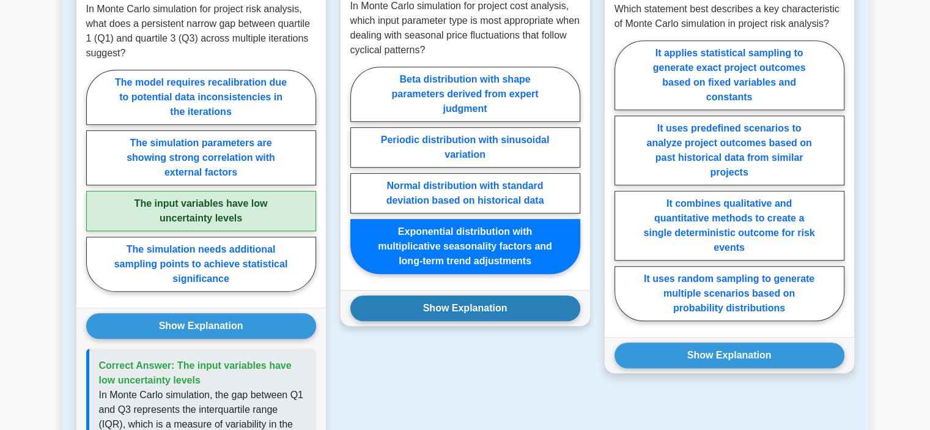 Image resolution: width=930 pixels, height=430 pixels. What do you see at coordinates (466, 94) in the screenshot?
I see `label: Beta distribution with shape parameters derived from expert judgment` at bounding box center [466, 94].